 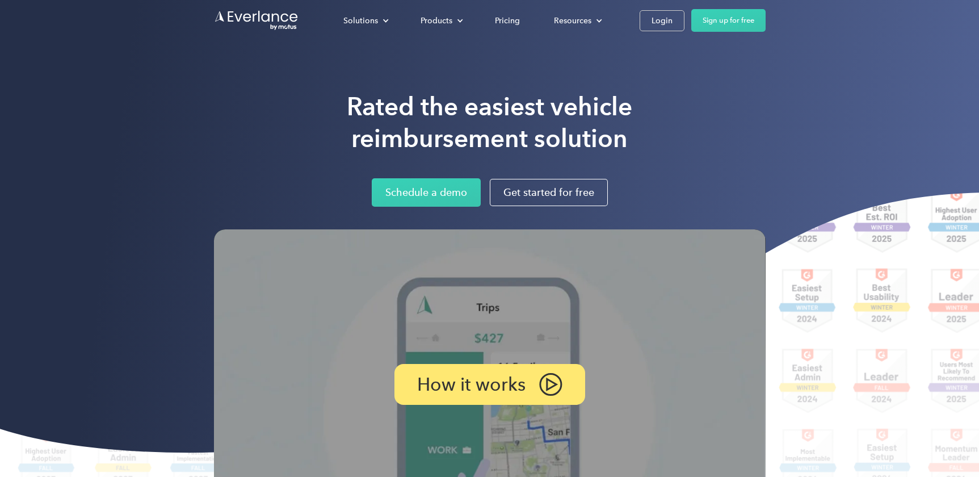 What do you see at coordinates (549, 192) in the screenshot?
I see `a: Get started for free` at bounding box center [549, 192].